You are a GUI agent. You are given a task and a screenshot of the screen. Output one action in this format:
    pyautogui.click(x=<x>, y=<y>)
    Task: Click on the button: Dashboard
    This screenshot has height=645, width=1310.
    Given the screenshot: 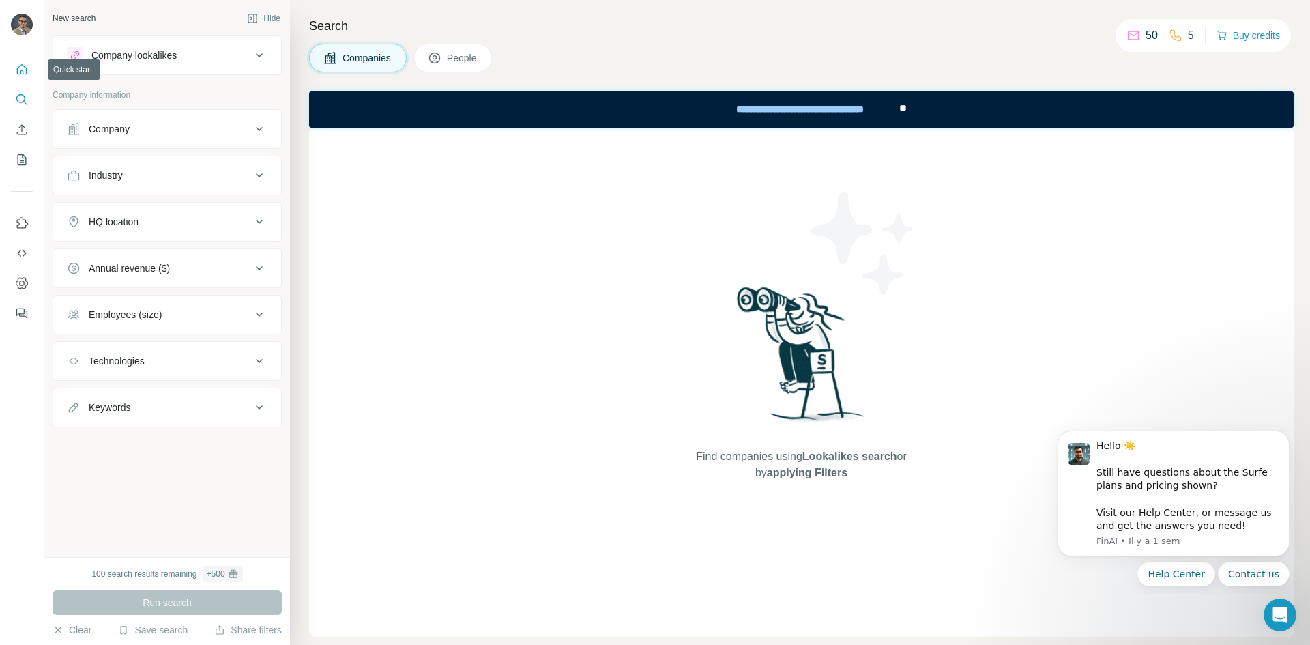 What is the action you would take?
    pyautogui.click(x=22, y=283)
    